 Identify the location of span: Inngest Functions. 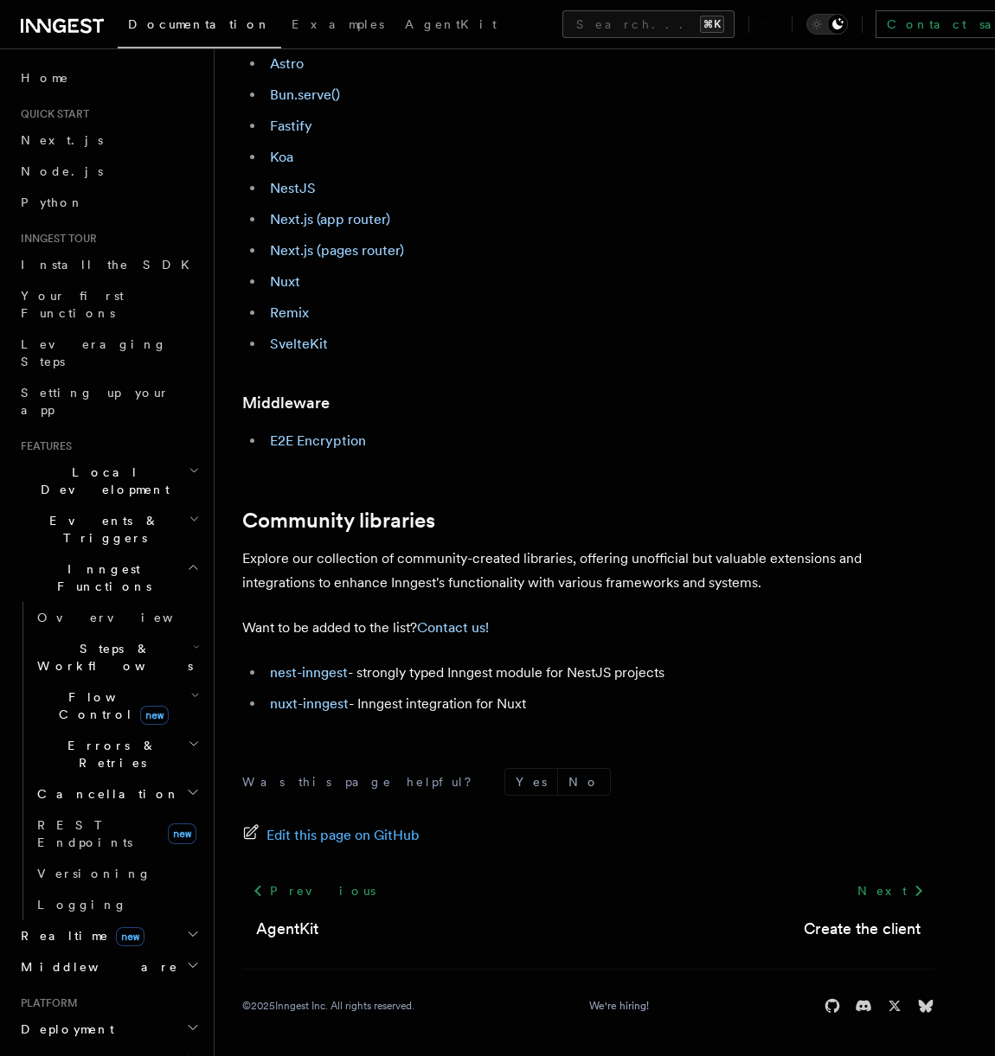
(100, 578).